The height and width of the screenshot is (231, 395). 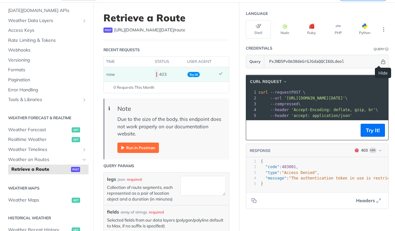 I want to click on button: Try It!, so click(x=373, y=130).